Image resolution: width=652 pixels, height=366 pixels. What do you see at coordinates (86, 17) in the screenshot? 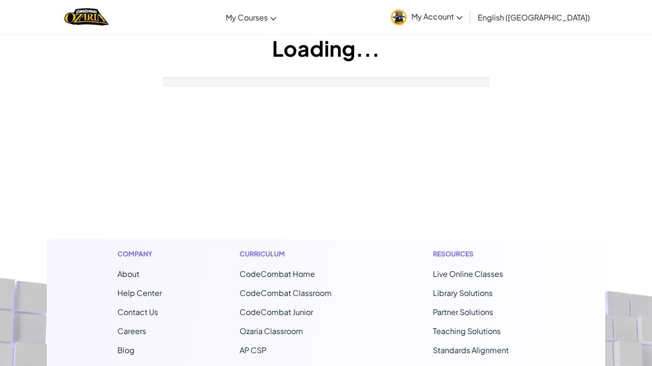
I see `img: Home` at bounding box center [86, 17].